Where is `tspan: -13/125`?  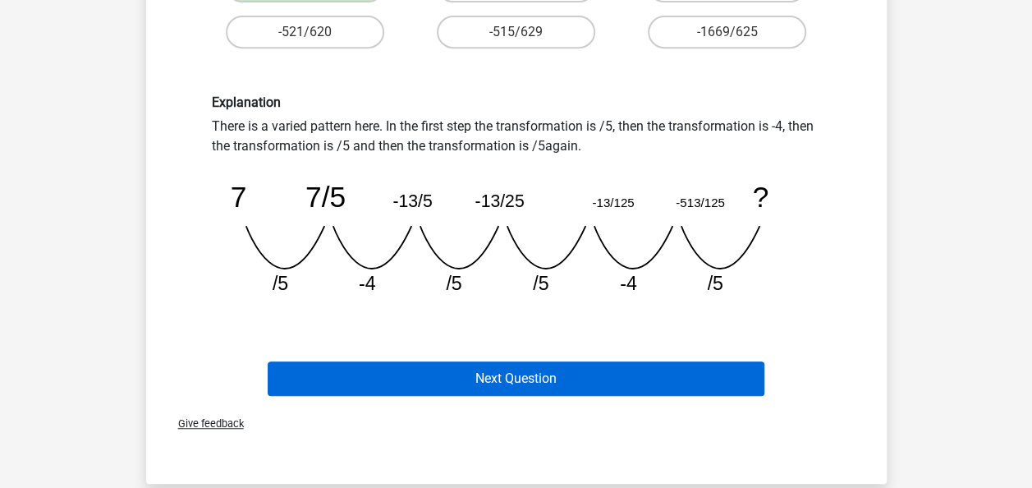
tspan: -13/125 is located at coordinates (612, 202).